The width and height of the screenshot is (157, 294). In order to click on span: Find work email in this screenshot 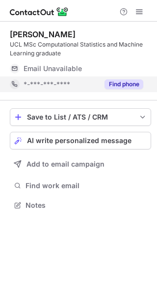, I will do `click(86, 186)`.